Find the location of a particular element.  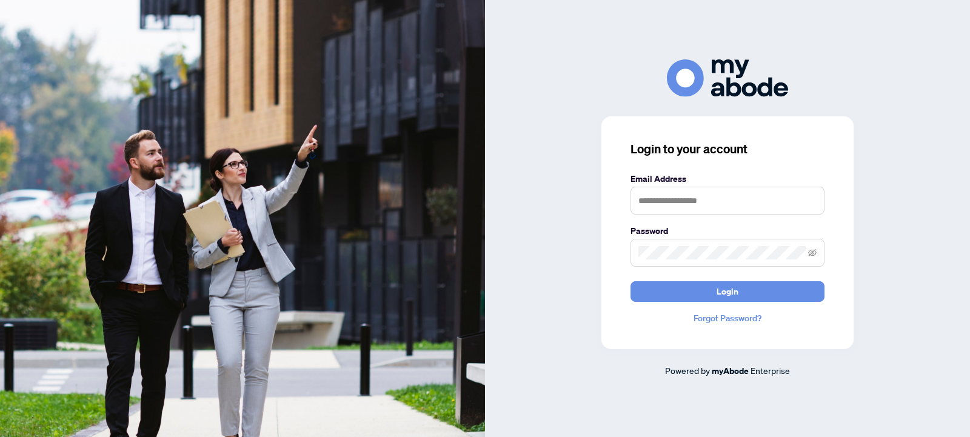

span: Powered by is located at coordinates (687, 370).